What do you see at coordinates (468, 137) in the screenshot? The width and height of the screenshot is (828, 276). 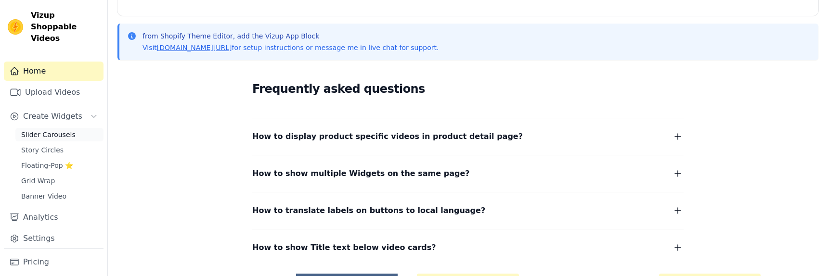 I see `button: How to display product specific videos in product detail page?` at bounding box center [468, 137].